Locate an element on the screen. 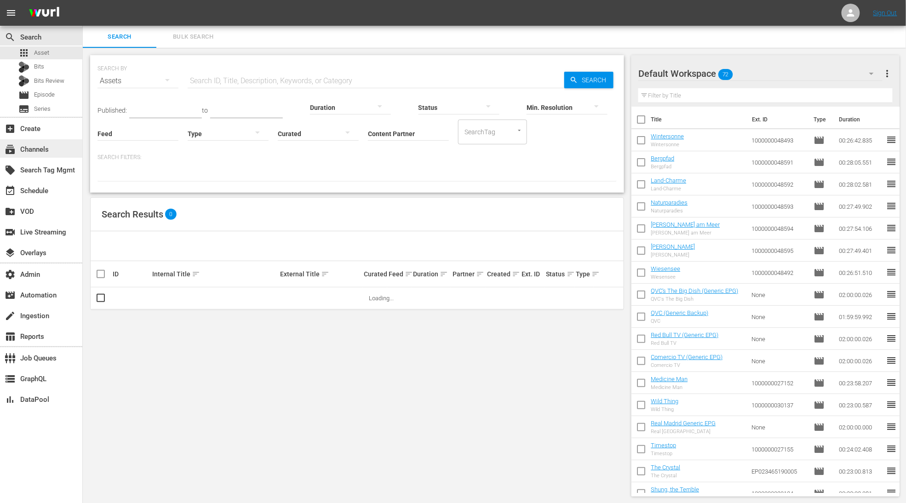  td: 00:23:00.587 is located at coordinates (861, 405).